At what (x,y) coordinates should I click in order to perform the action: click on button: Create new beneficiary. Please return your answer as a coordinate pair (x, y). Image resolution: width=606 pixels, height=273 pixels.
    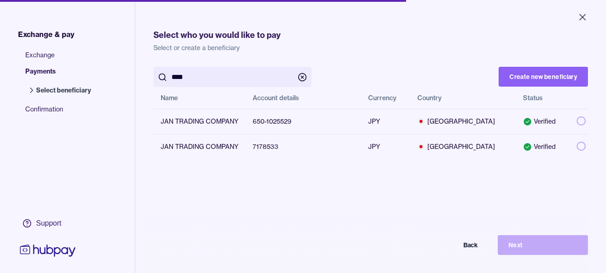
    Looking at the image, I should click on (543, 77).